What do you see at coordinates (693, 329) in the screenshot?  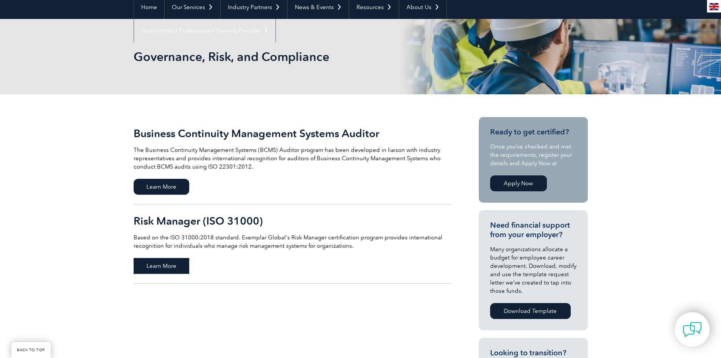 I see `img: contact-chat.png` at bounding box center [693, 329].